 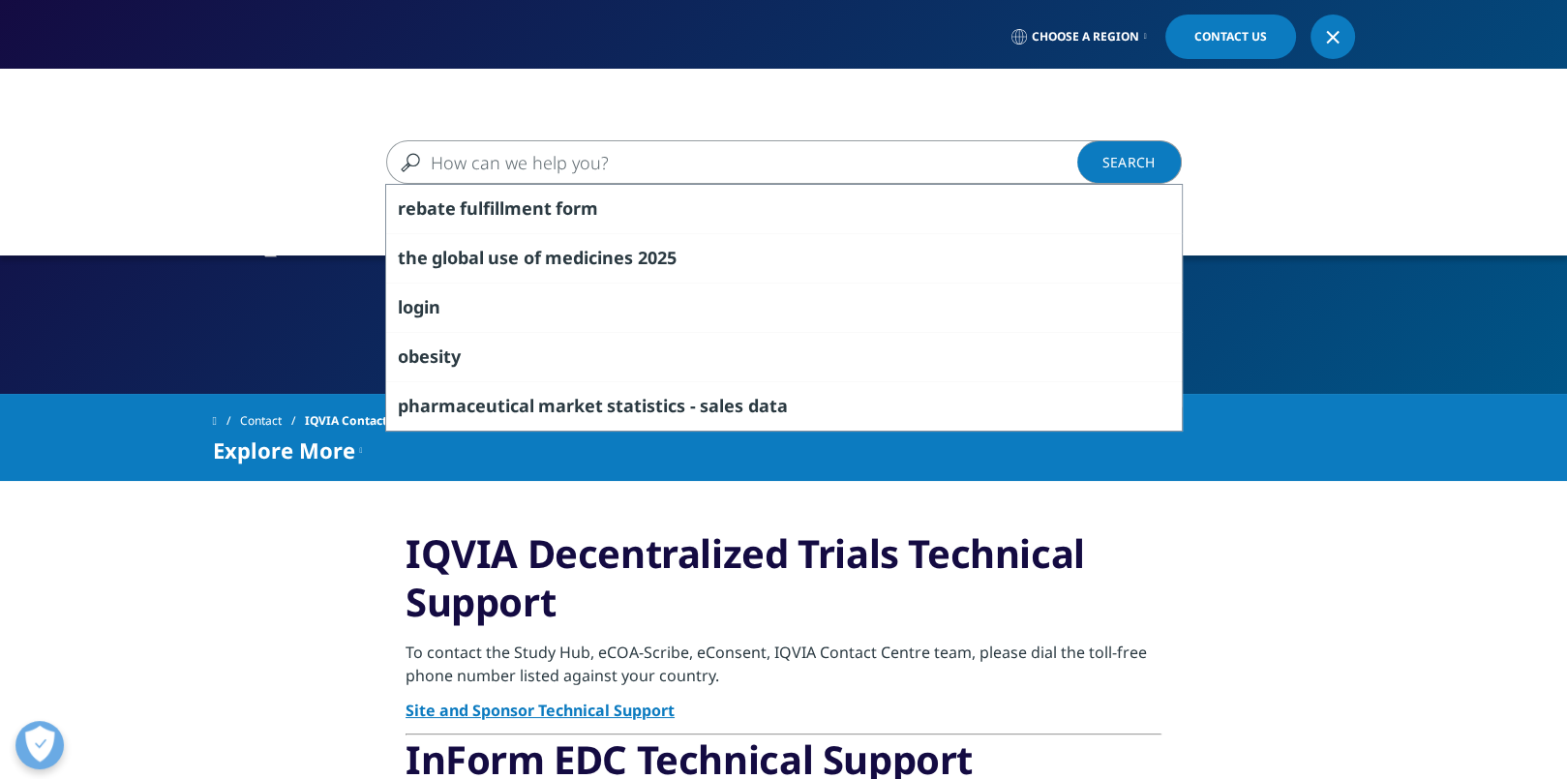 I want to click on span: obesity, so click(x=429, y=356).